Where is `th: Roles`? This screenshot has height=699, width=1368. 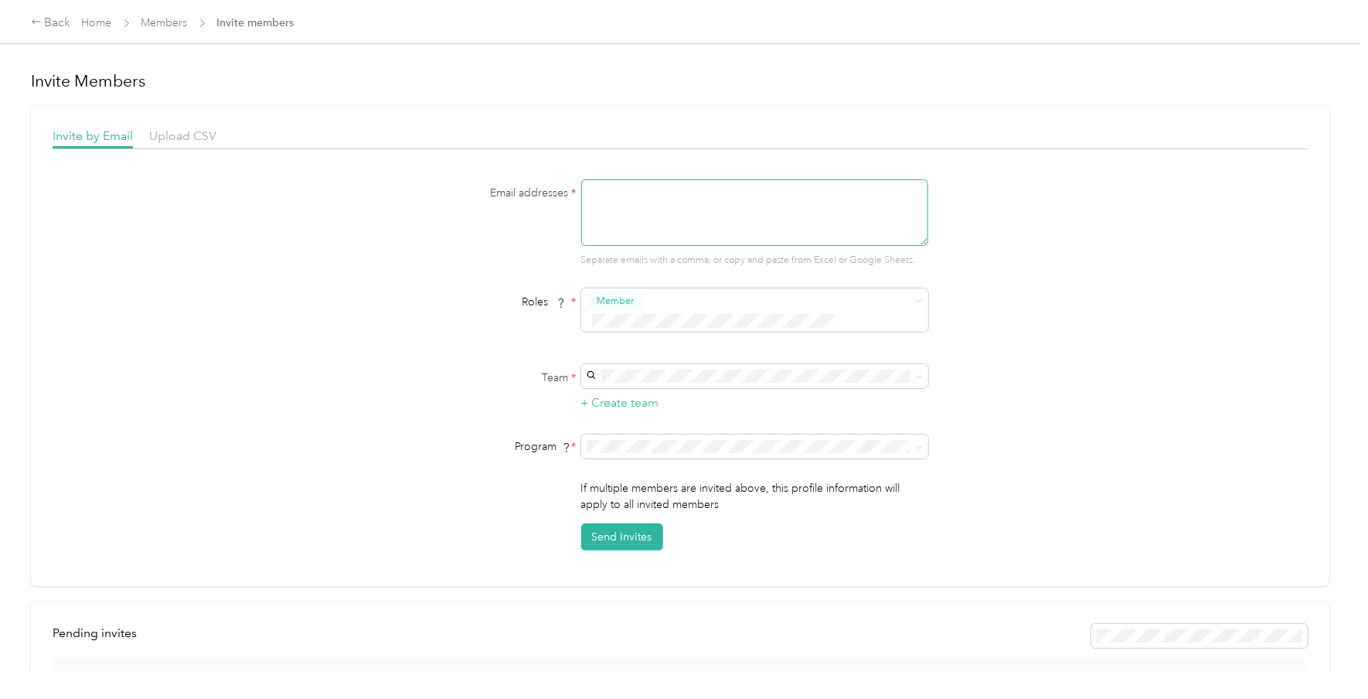
th: Roles is located at coordinates (715, 678).